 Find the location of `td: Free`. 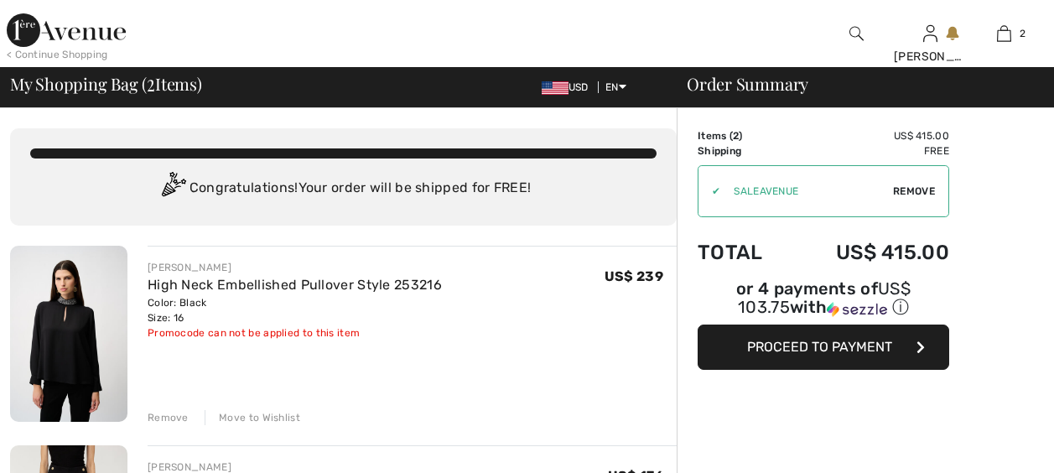

td: Free is located at coordinates (868, 151).